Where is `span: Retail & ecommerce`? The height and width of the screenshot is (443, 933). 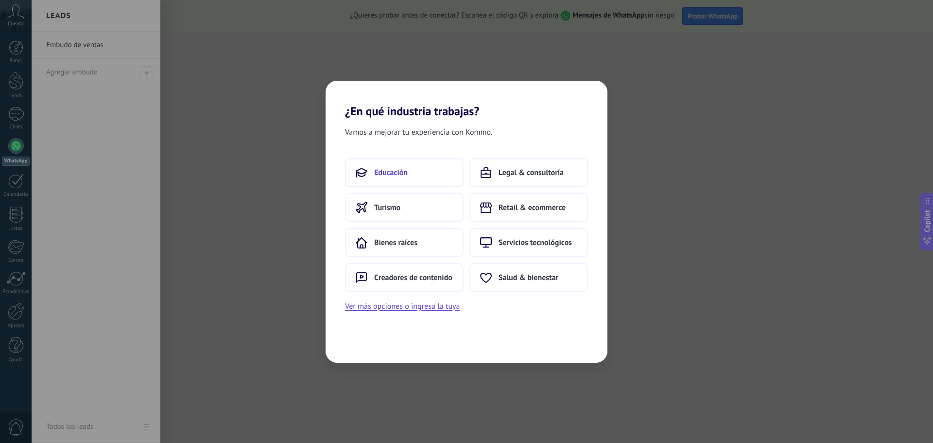 span: Retail & ecommerce is located at coordinates (532, 208).